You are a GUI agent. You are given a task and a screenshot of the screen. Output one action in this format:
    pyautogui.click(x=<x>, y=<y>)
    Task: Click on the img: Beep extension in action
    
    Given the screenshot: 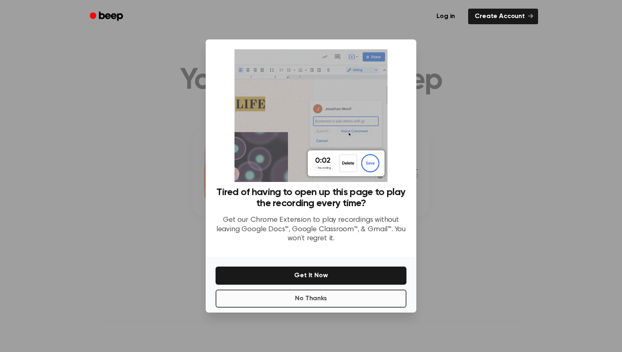 What is the action you would take?
    pyautogui.click(x=311, y=116)
    